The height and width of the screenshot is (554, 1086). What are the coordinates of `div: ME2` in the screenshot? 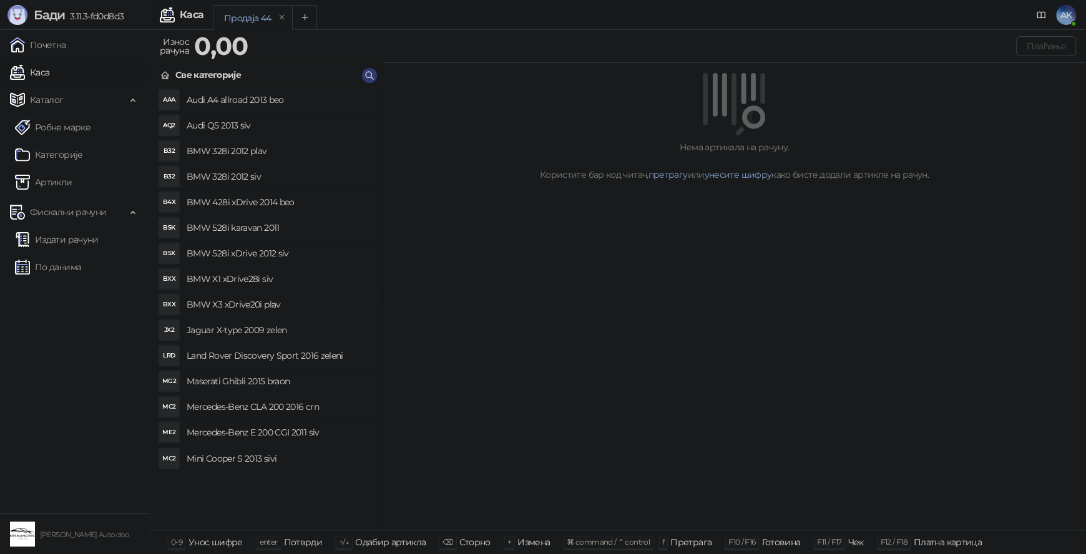 It's located at (169, 432).